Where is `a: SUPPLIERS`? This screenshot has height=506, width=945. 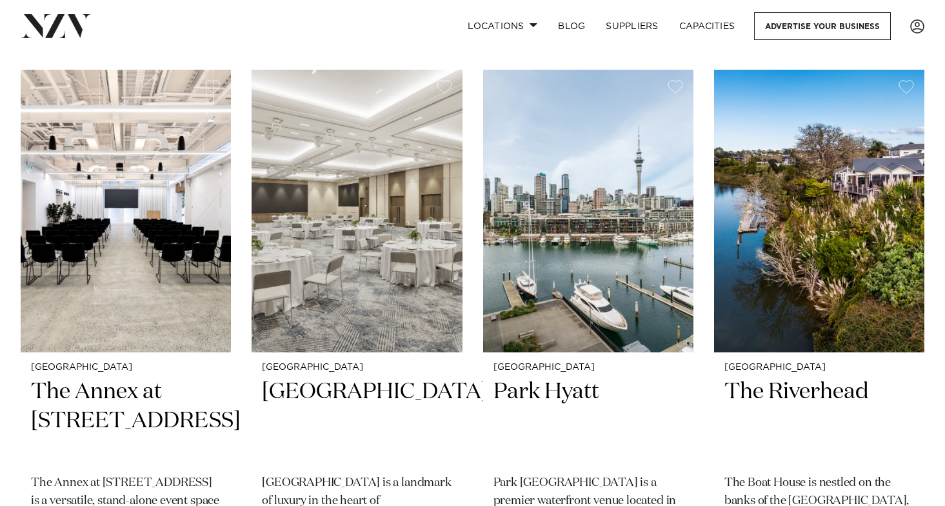
a: SUPPLIERS is located at coordinates (632, 26).